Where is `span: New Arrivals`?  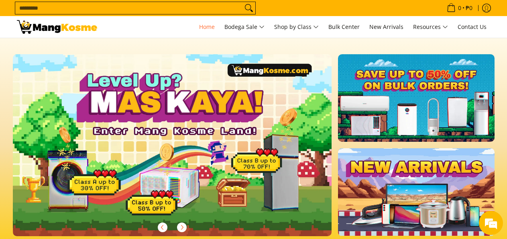 span: New Arrivals is located at coordinates (386, 27).